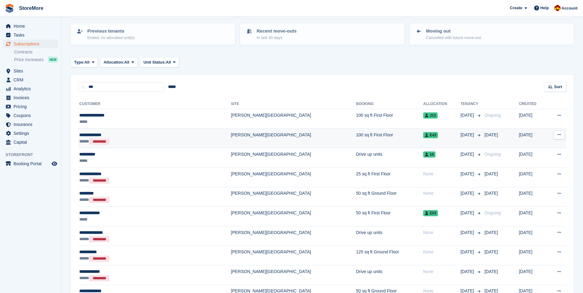 The image size is (583, 293). Describe the element at coordinates (32, 164) in the screenshot. I see `span: Booking Portal` at that location.